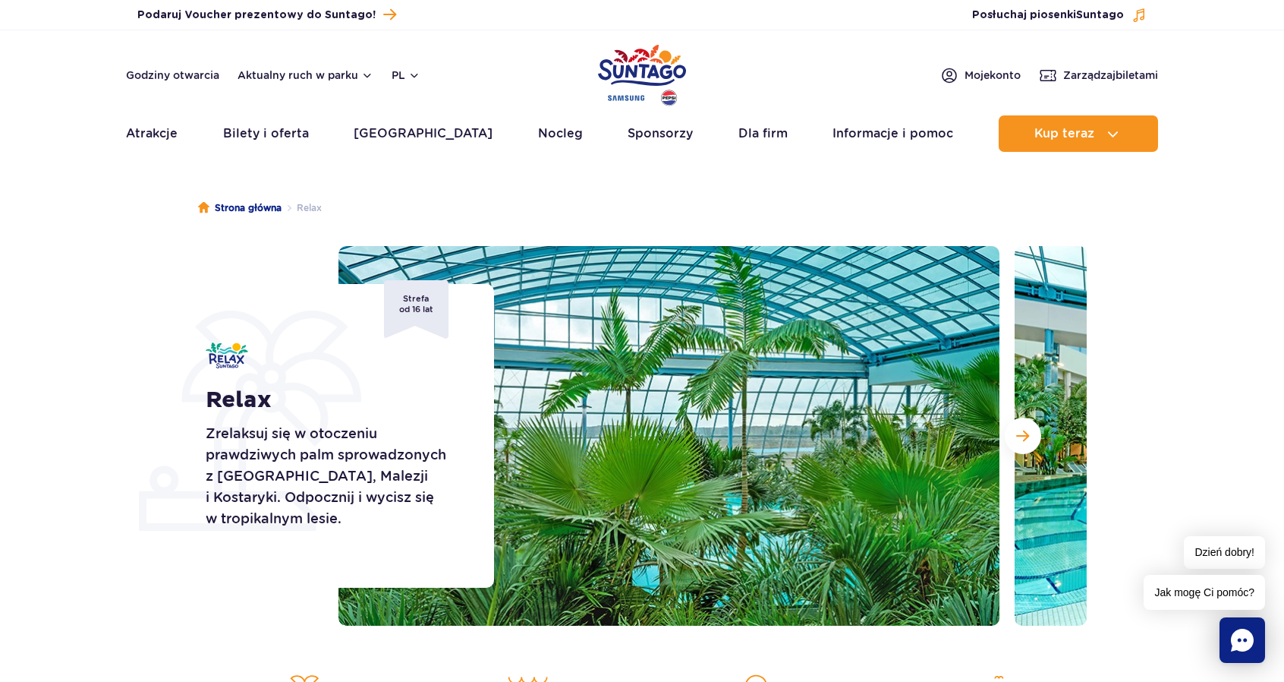 The width and height of the screenshot is (1284, 682). Describe the element at coordinates (227, 355) in the screenshot. I see `img: Relax` at that location.